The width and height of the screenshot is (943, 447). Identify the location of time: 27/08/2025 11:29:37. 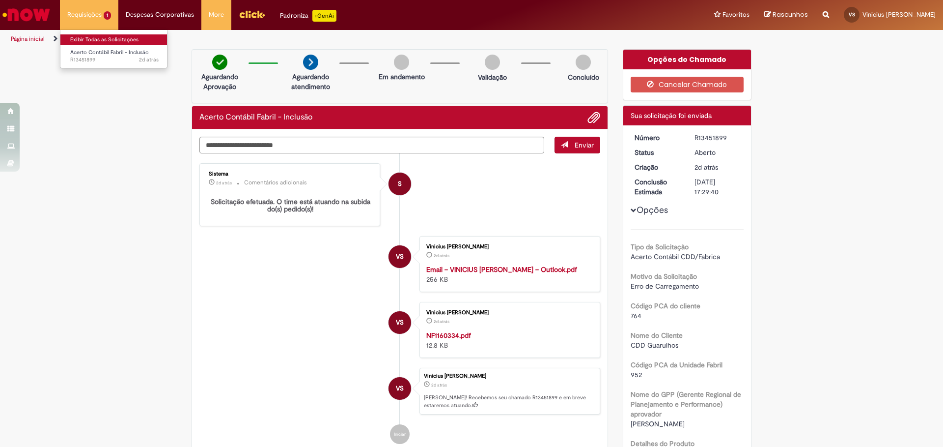
(149, 59).